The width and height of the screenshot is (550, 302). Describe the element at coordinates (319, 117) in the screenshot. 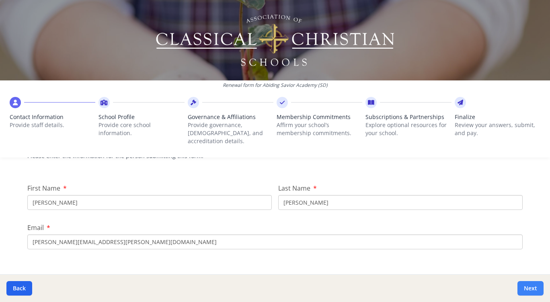

I see `span: Membership Commitments` at that location.